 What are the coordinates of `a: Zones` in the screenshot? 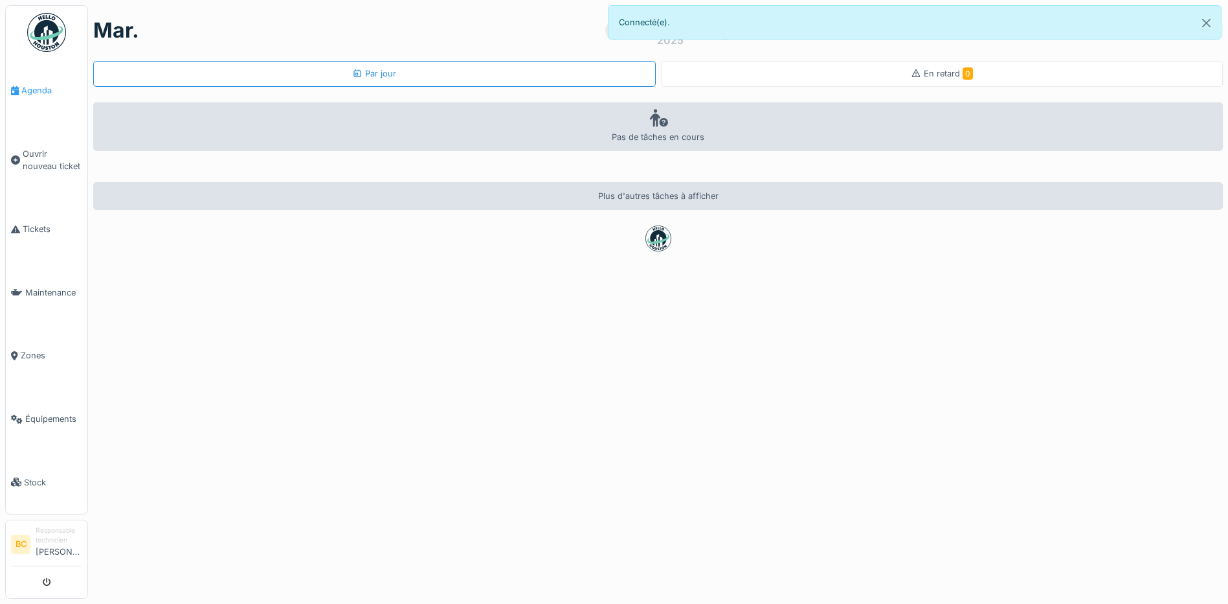 It's located at (47, 356).